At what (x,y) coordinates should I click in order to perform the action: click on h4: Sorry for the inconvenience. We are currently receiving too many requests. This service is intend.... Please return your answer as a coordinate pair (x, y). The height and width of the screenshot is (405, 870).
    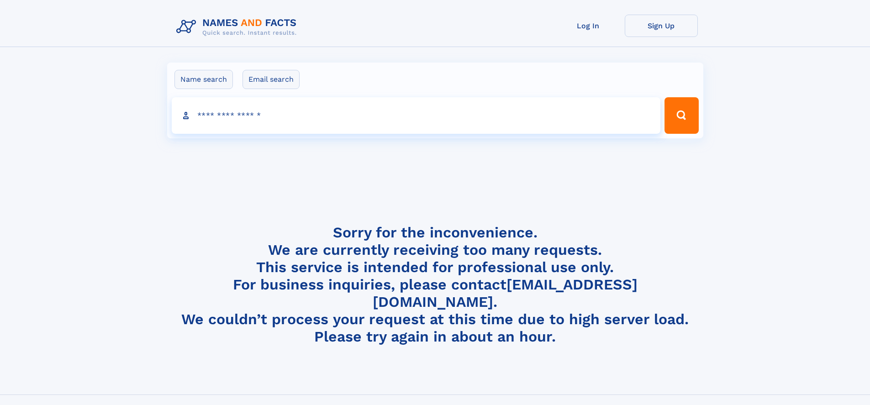
    Looking at the image, I should click on (435, 284).